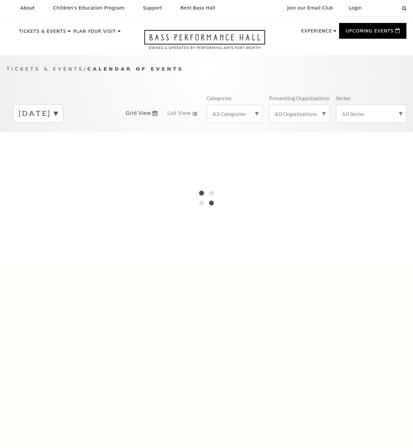 This screenshot has height=448, width=413. I want to click on span: Tickets & Events, so click(45, 69).